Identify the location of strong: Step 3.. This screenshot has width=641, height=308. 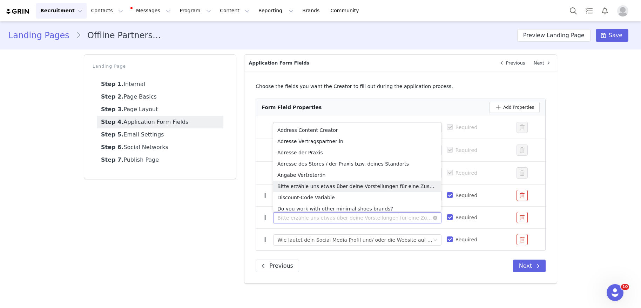
(112, 109).